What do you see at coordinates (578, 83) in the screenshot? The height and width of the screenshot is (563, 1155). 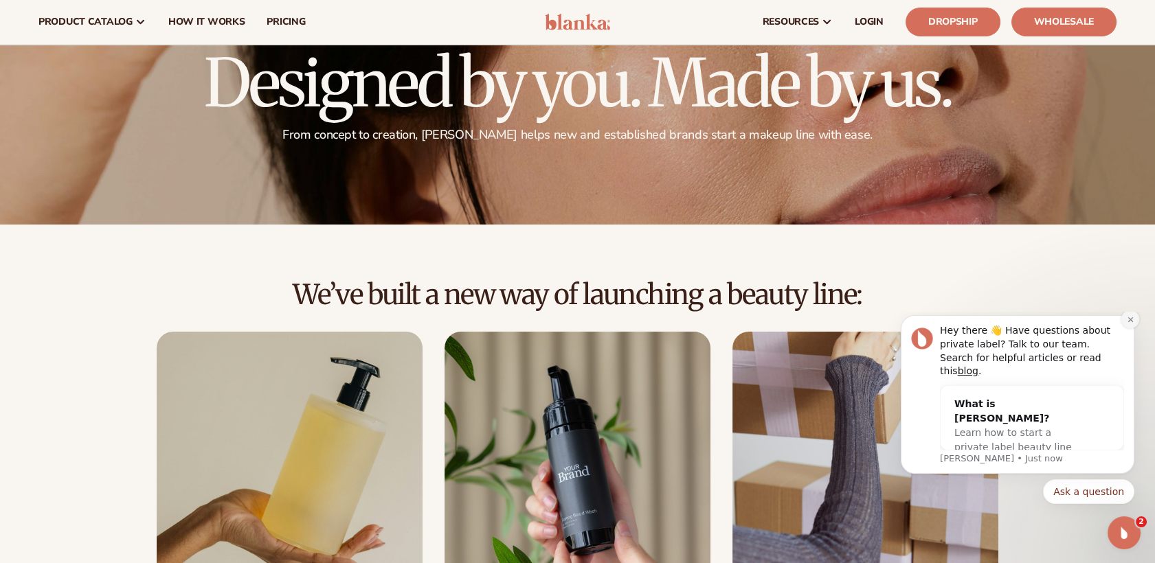 I see `h1: Designed by you. Made by us.` at bounding box center [578, 83].